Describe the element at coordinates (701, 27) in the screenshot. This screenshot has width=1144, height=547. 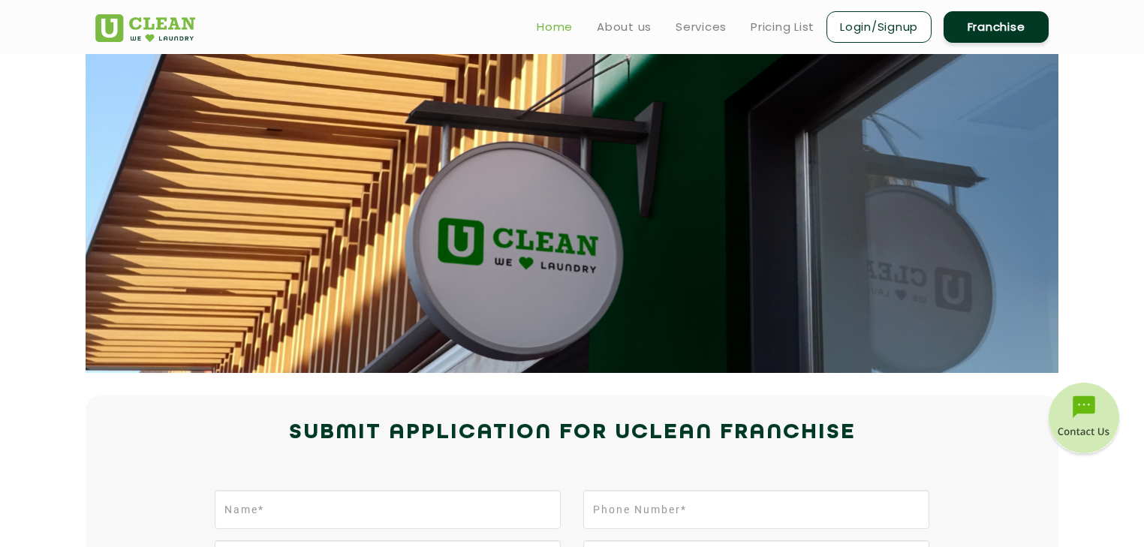
I see `a: Services` at that location.